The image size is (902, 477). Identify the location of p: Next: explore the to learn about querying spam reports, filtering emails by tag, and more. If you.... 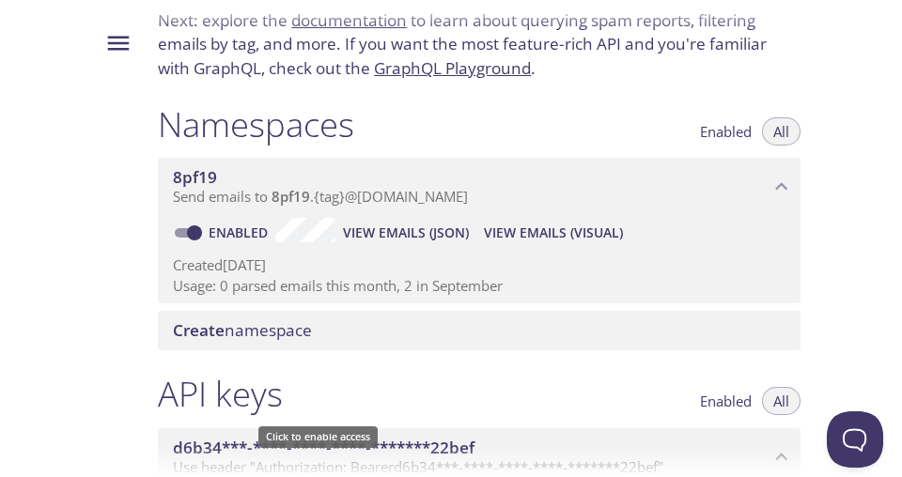
(479, 44).